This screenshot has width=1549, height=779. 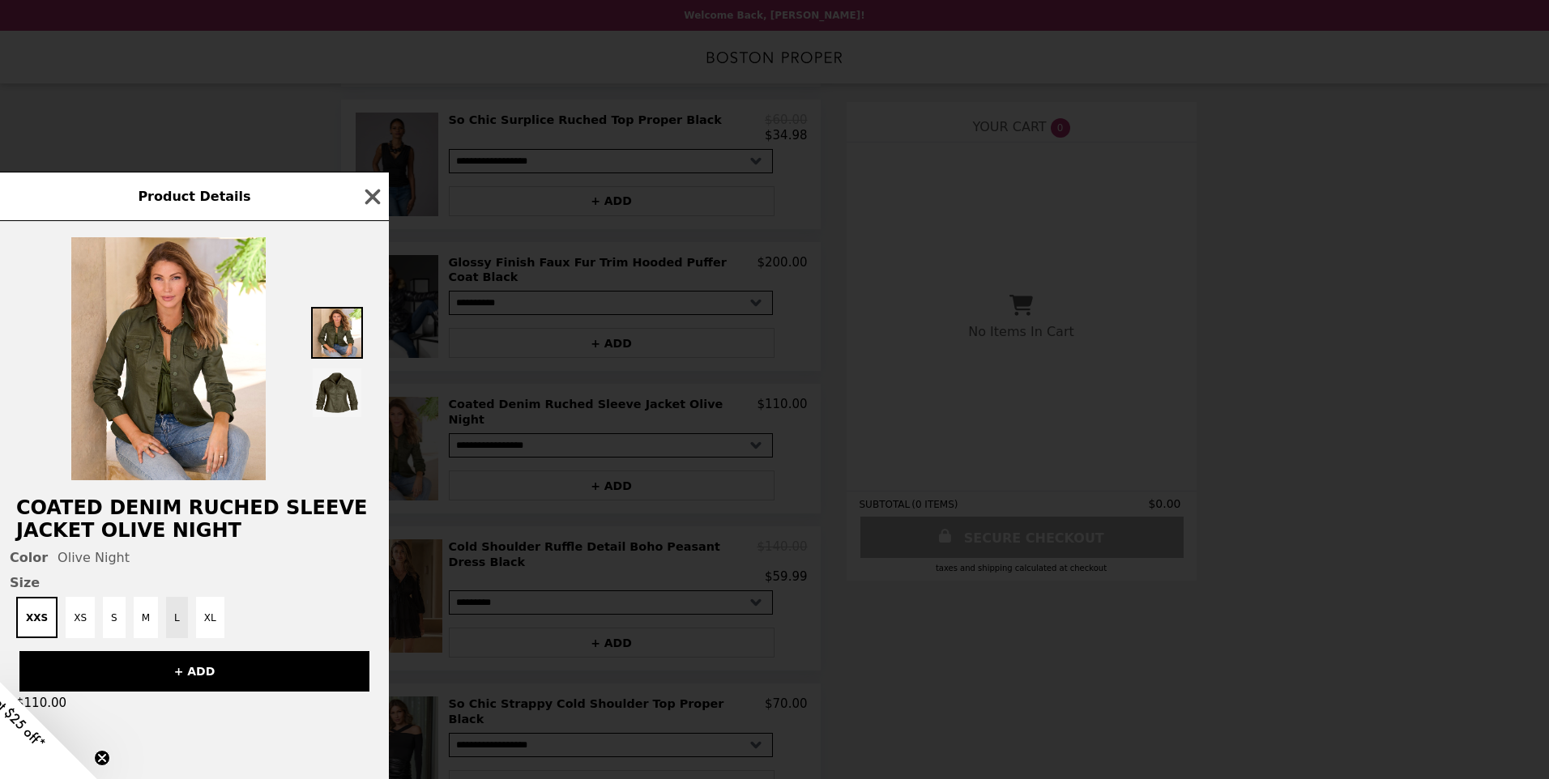 What do you see at coordinates (337, 393) in the screenshot?
I see `img: Thumbnail 2` at bounding box center [337, 393].